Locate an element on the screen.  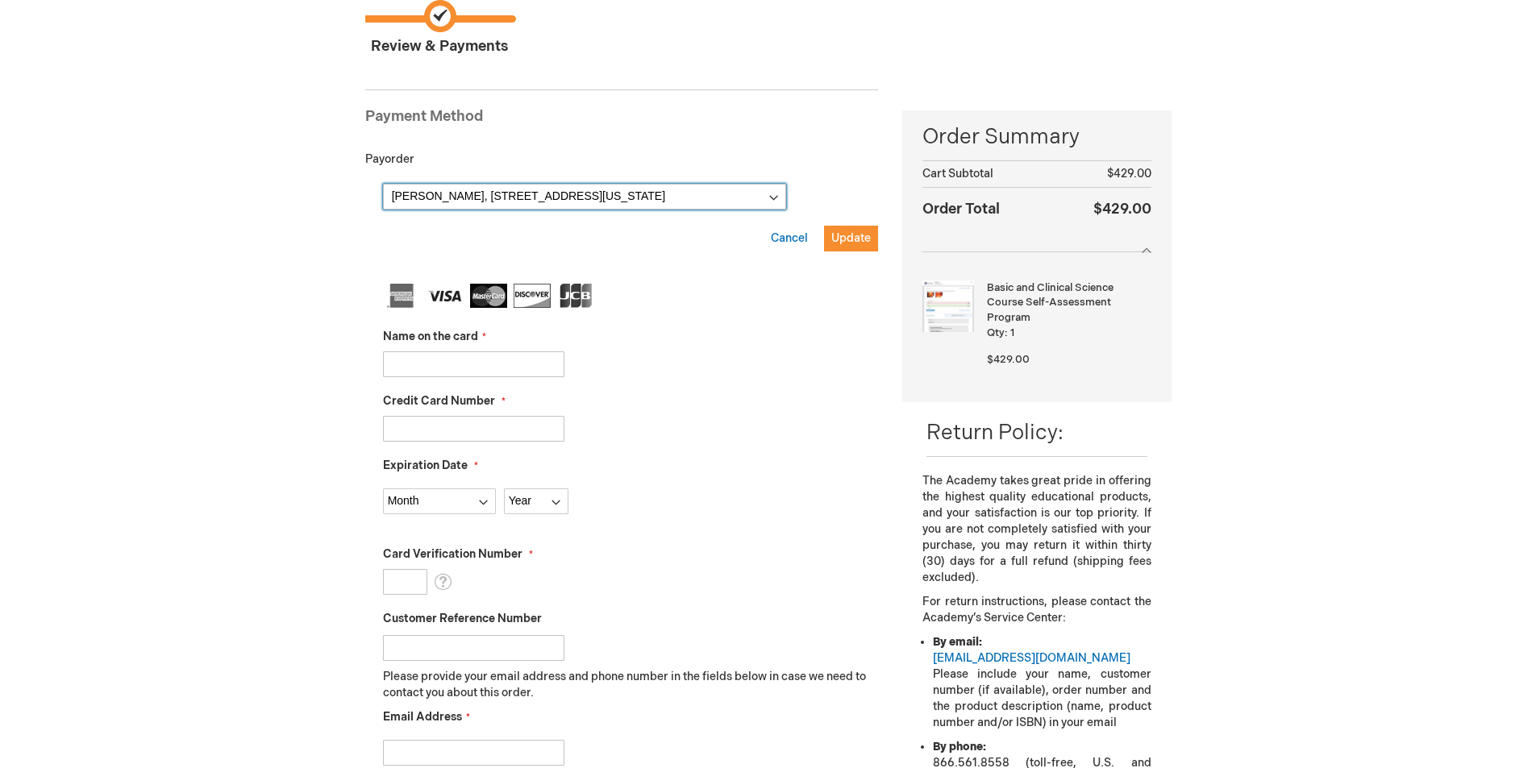
span: Cancel is located at coordinates (789, 238).